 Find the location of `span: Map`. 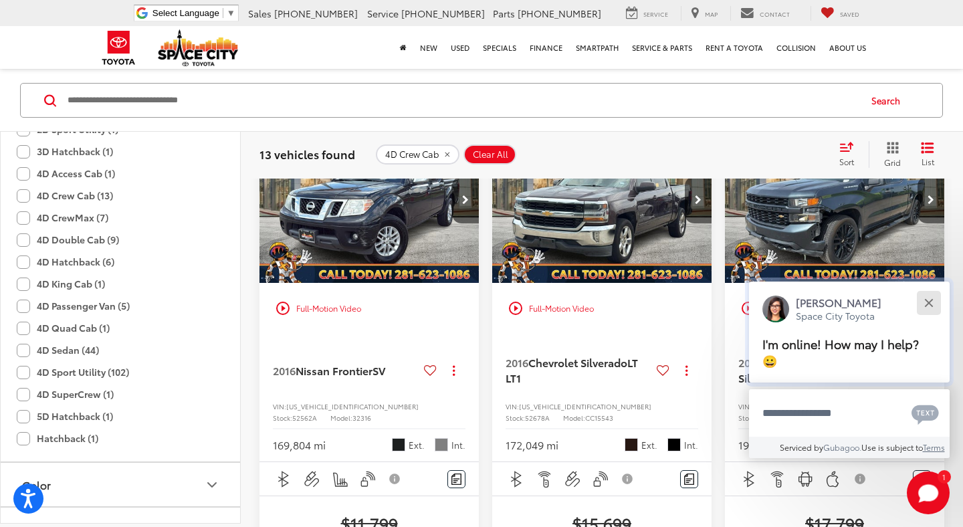

span: Map is located at coordinates (711, 13).